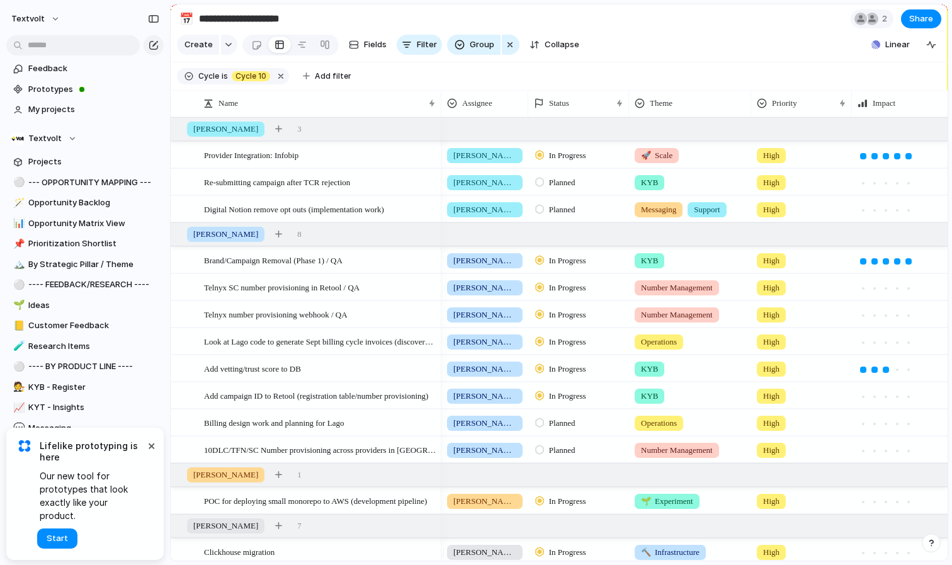  Describe the element at coordinates (316, 395) in the screenshot. I see `span: Add campaign ID to Retool (registration table/number provisioning)` at that location.